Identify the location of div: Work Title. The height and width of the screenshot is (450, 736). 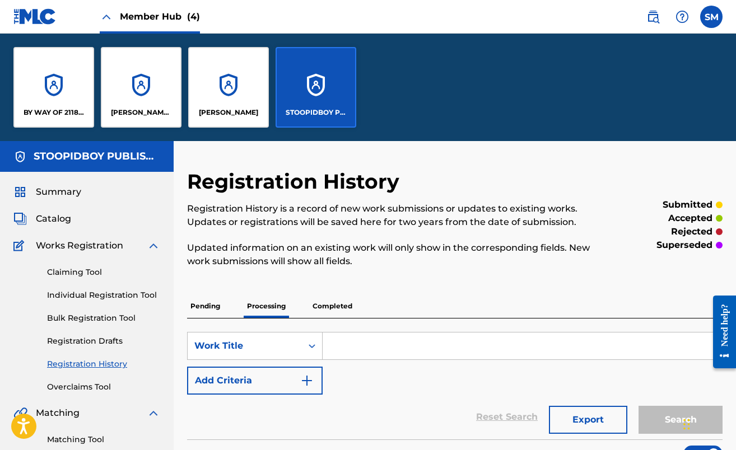
(245, 346).